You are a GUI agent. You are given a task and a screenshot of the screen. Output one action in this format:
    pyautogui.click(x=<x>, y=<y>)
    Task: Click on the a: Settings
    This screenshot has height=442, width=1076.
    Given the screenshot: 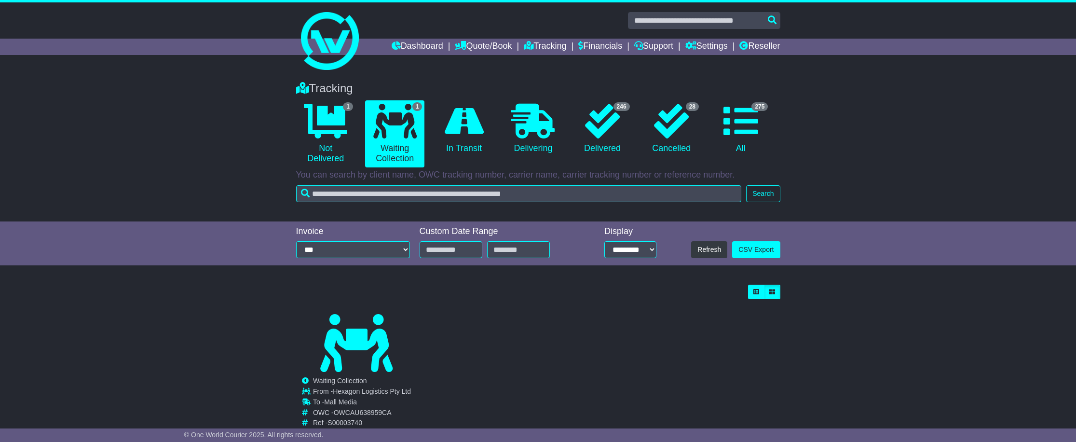 What is the action you would take?
    pyautogui.click(x=707, y=47)
    